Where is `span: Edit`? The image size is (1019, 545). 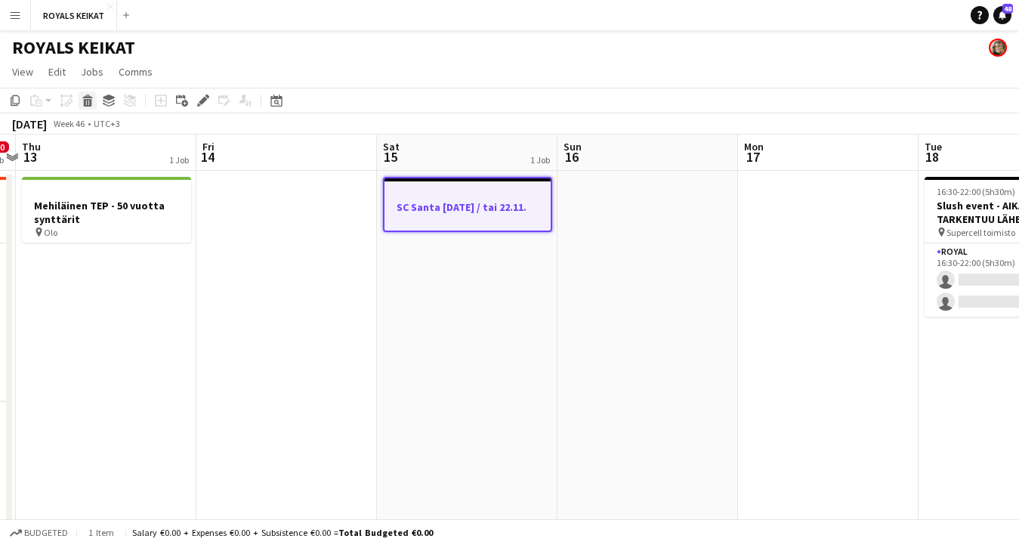 span: Edit is located at coordinates (57, 72).